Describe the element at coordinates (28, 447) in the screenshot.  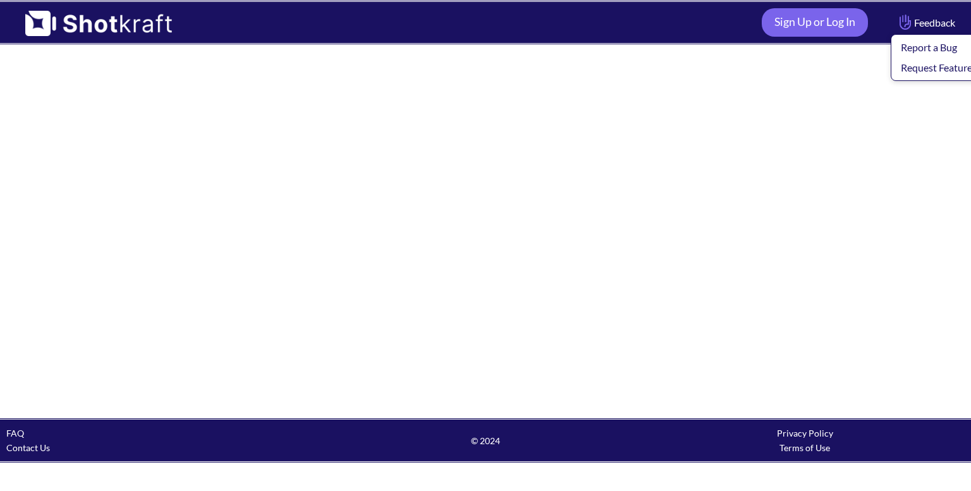
I see `a: Contact Us` at that location.